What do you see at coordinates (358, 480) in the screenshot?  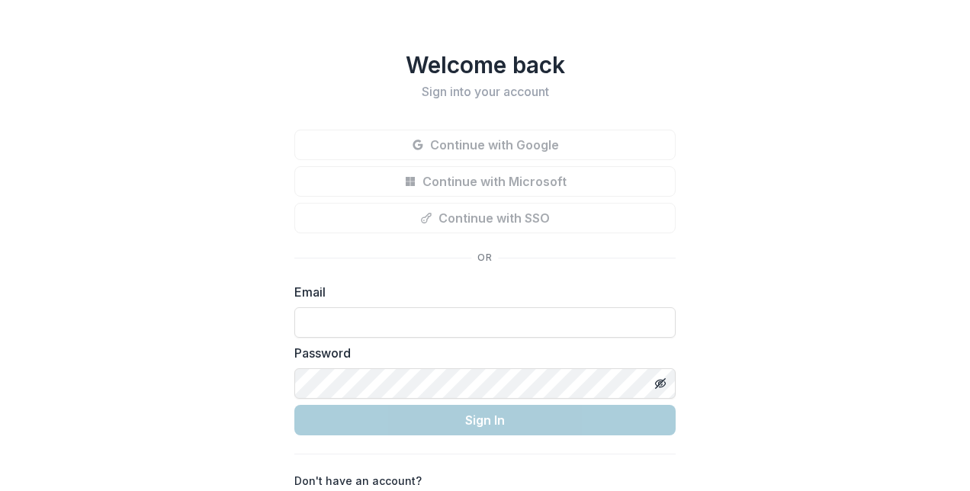 I see `p: Don't have an account?` at bounding box center [358, 480].